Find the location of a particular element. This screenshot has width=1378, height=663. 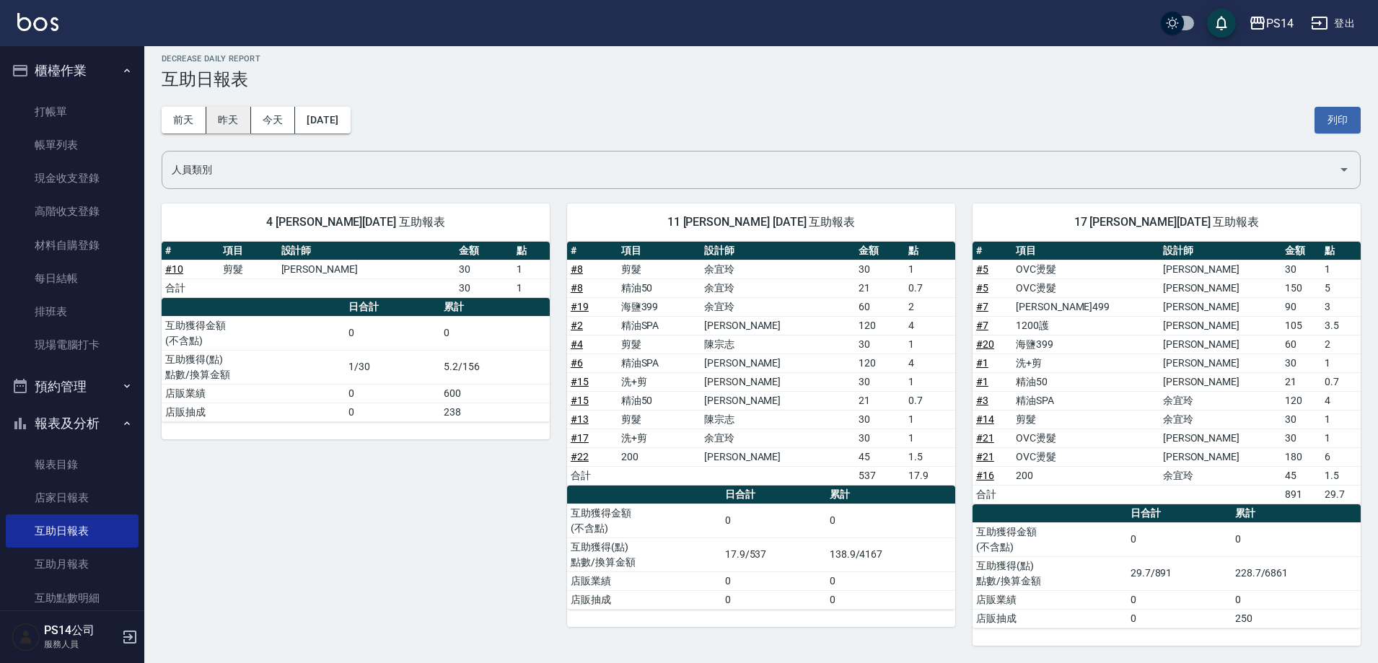

th: 金額 is located at coordinates (880, 251).